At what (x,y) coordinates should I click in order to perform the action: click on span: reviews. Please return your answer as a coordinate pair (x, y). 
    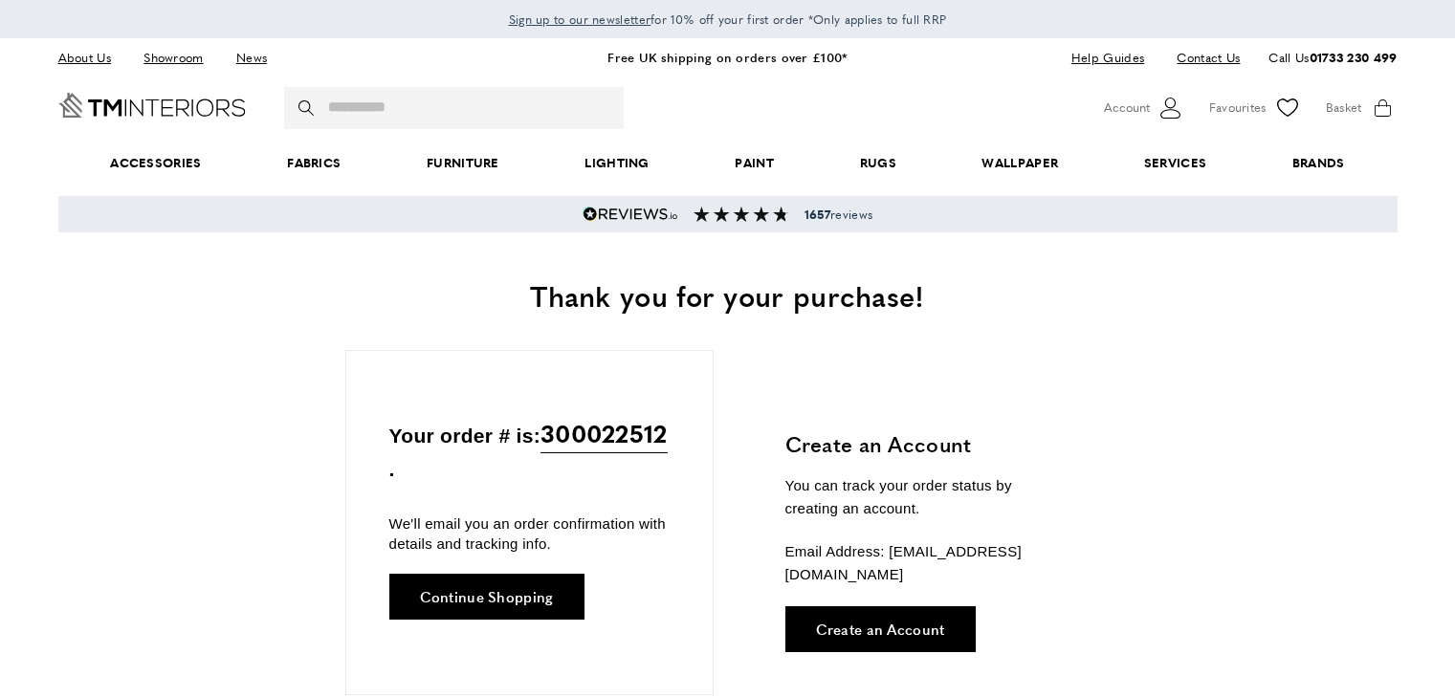
    Looking at the image, I should click on (838, 214).